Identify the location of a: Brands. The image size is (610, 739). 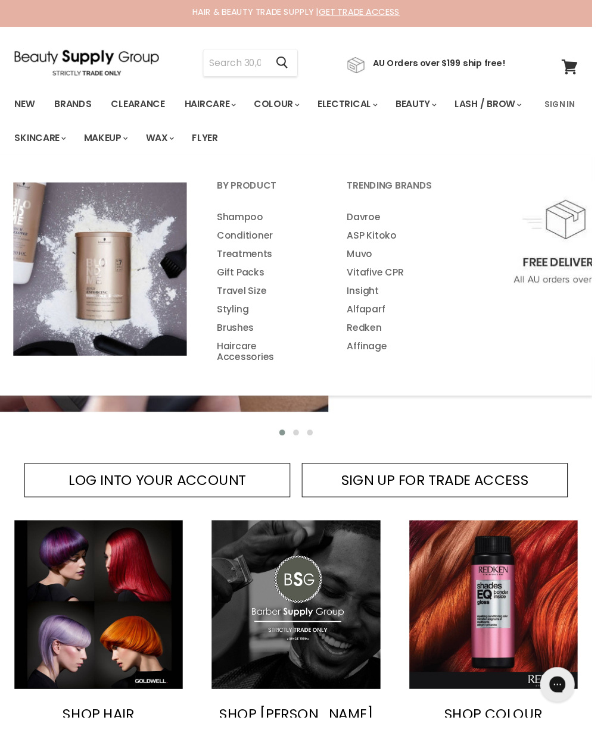
(75, 108).